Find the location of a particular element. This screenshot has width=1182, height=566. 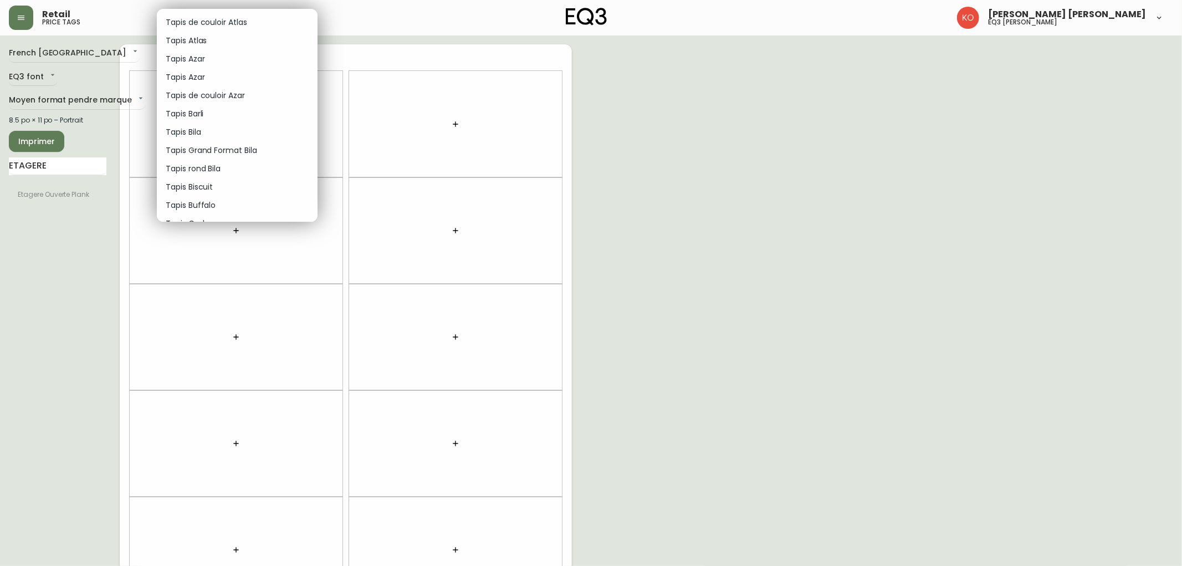

p: Tapis Barli is located at coordinates (185, 114).